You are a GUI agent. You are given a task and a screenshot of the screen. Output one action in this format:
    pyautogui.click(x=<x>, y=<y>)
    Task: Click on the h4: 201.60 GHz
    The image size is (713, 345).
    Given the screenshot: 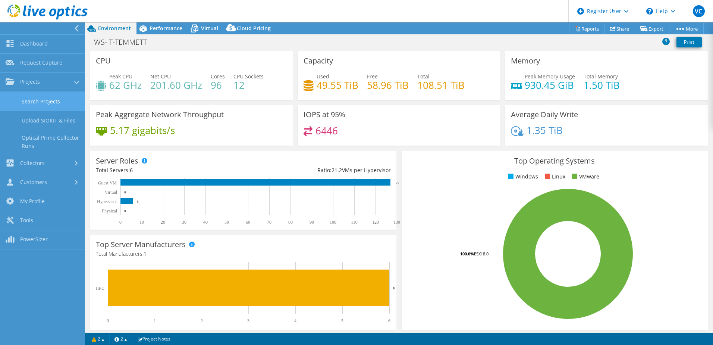 What is the action you would take?
    pyautogui.click(x=176, y=85)
    